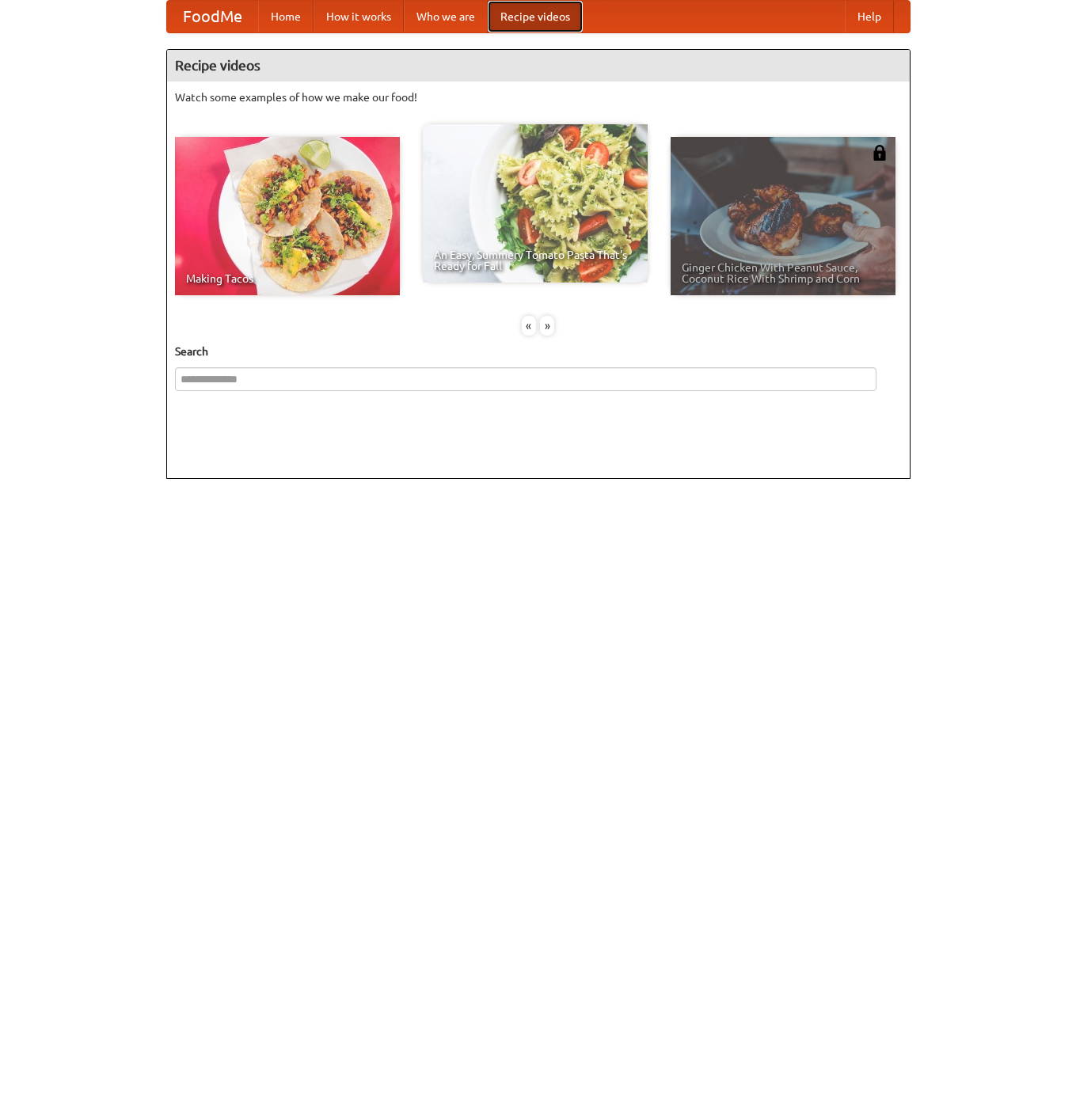 Image resolution: width=1076 pixels, height=1120 pixels. What do you see at coordinates (869, 17) in the screenshot?
I see `a: Help` at bounding box center [869, 17].